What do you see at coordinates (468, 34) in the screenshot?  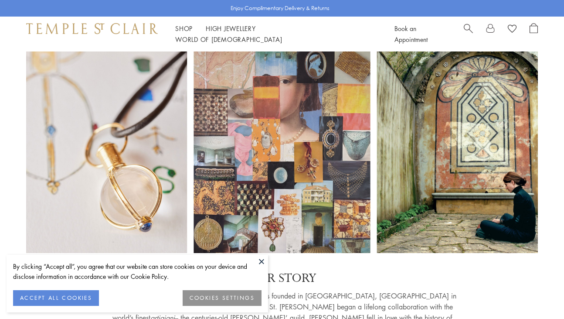 I see `a: Search` at bounding box center [468, 34].